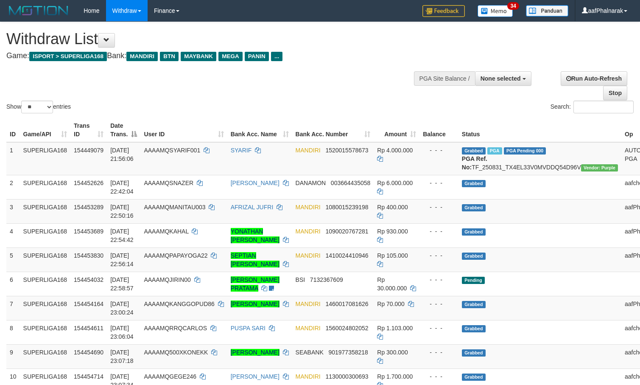 The width and height of the screenshot is (640, 385). Describe the element at coordinates (599, 167) in the screenshot. I see `span: Vendor URL: https://trx4.1velocity.biz` at that location.